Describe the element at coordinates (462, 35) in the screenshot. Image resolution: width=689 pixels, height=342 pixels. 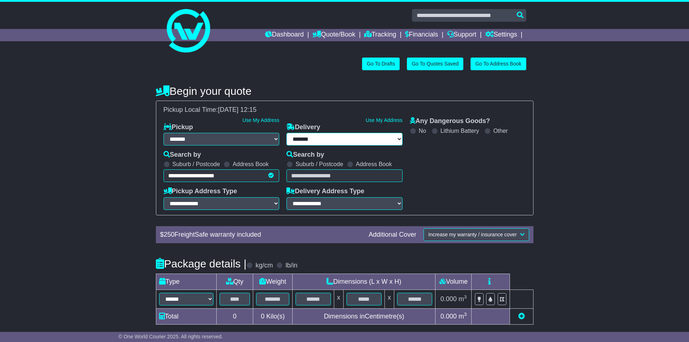
I see `a: Support` at that location.